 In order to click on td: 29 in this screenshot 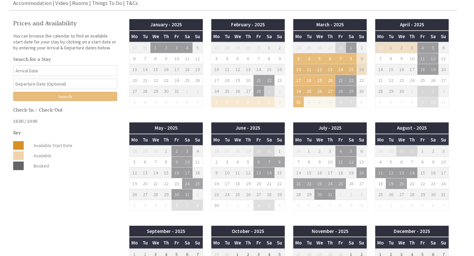, I will do `click(237, 48)`.